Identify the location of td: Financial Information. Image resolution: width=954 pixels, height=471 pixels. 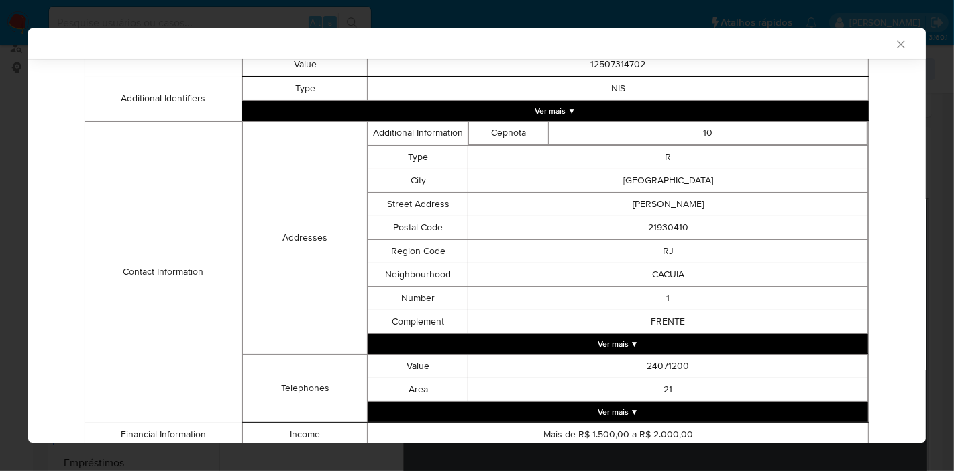
(164, 434).